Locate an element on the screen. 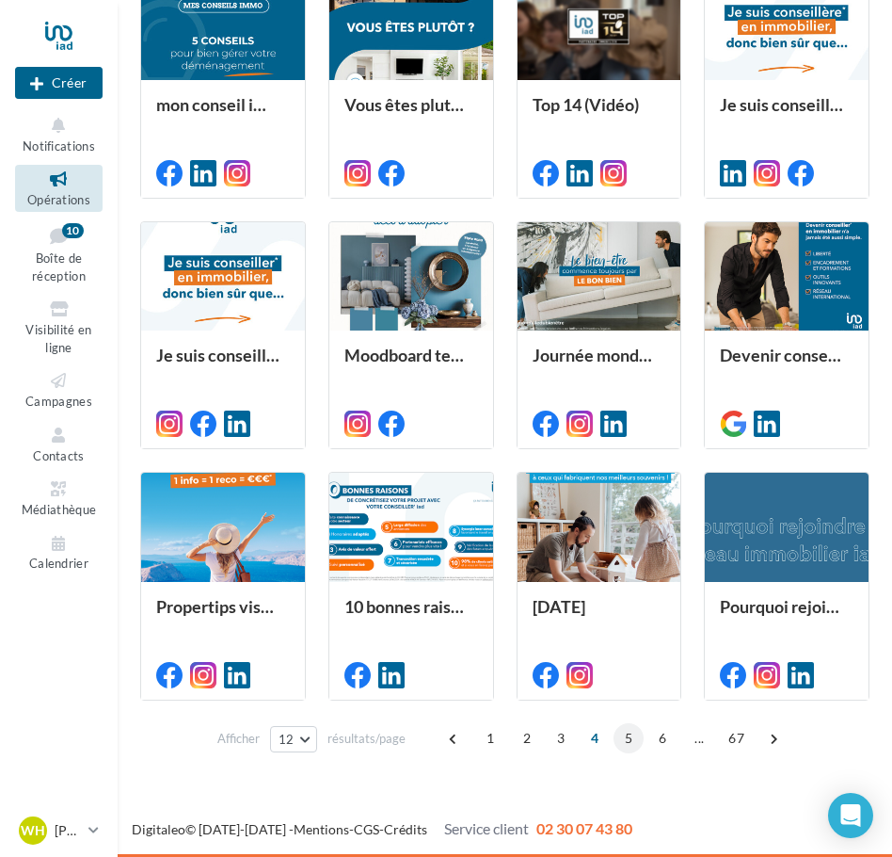  span: Médiathèque is located at coordinates (59, 509).